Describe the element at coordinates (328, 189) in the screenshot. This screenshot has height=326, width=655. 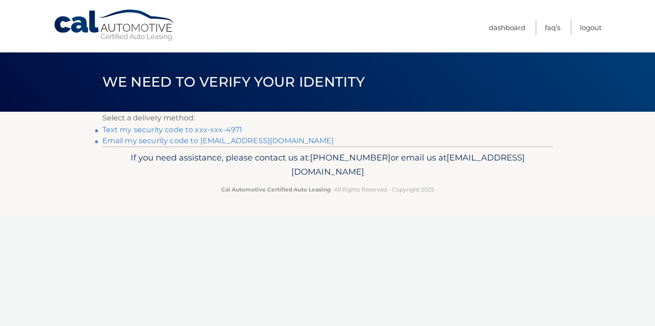
I see `p: - All Rights Reserved - Copyright 2025` at that location.